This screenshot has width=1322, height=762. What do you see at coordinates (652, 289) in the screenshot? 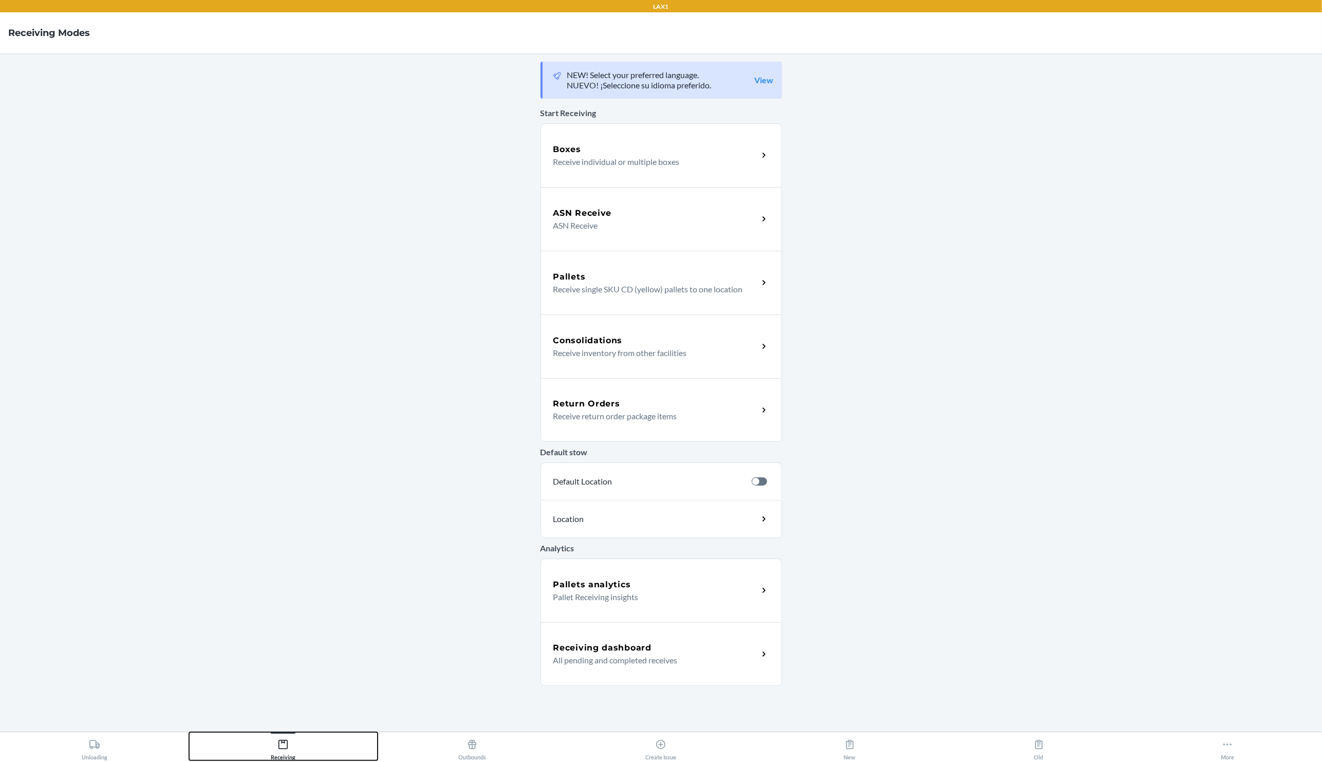
I see `p: Receive single SKU CD (yellow) pallets to one location` at bounding box center [652, 289].